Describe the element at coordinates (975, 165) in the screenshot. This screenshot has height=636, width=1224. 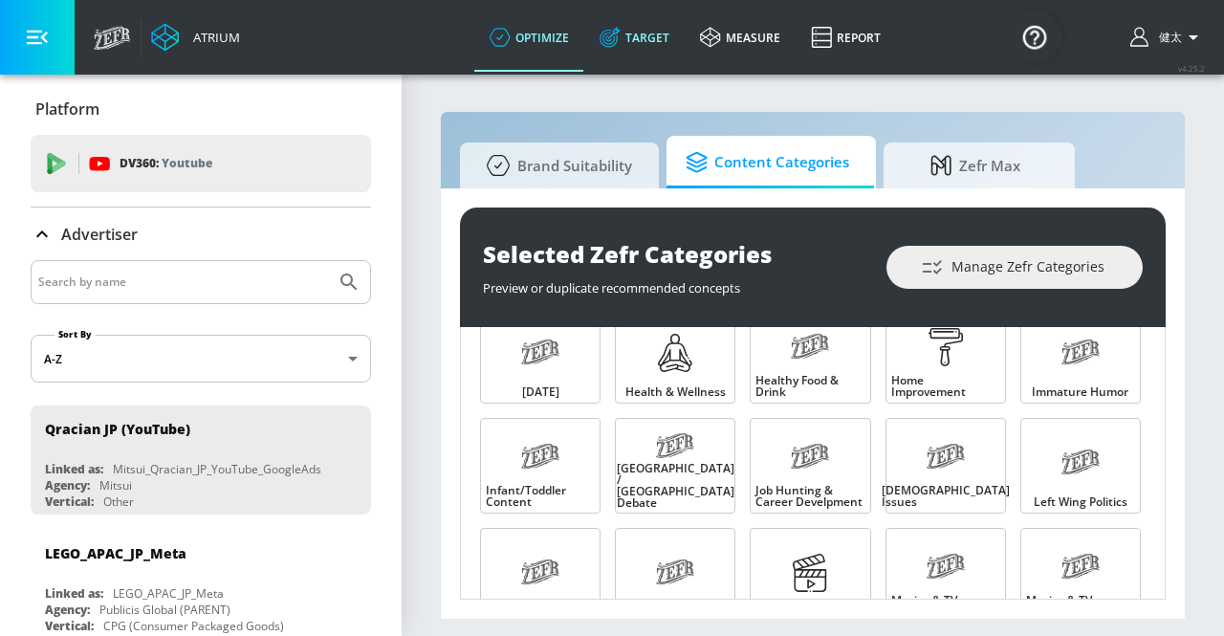
I see `span: Zefr Max` at that location.